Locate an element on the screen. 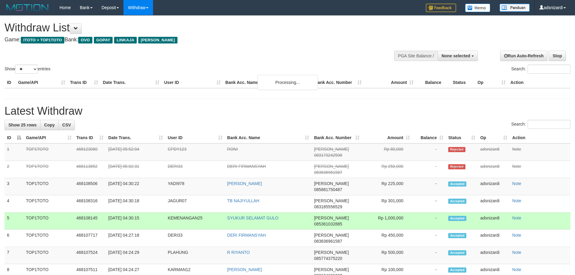  th: Trans ID: activate to sort column ascending is located at coordinates (90, 138).